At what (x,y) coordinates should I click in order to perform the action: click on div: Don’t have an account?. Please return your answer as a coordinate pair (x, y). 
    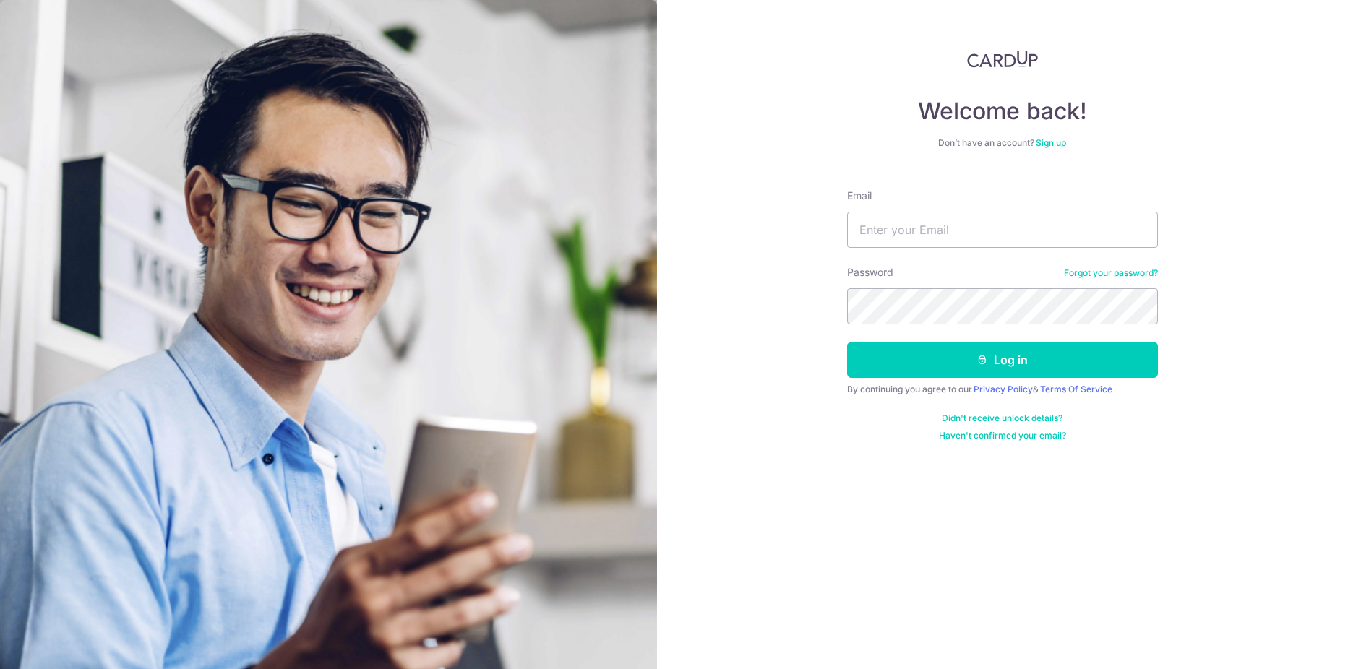
    Looking at the image, I should click on (1002, 143).